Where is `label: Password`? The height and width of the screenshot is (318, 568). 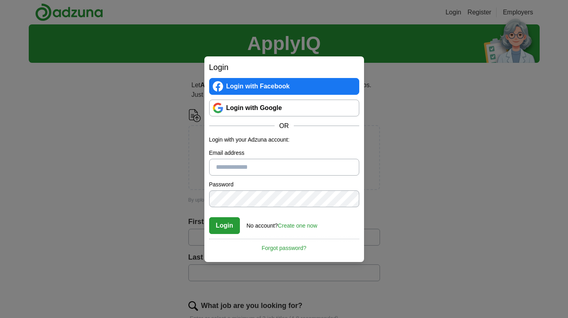 label: Password is located at coordinates (284, 184).